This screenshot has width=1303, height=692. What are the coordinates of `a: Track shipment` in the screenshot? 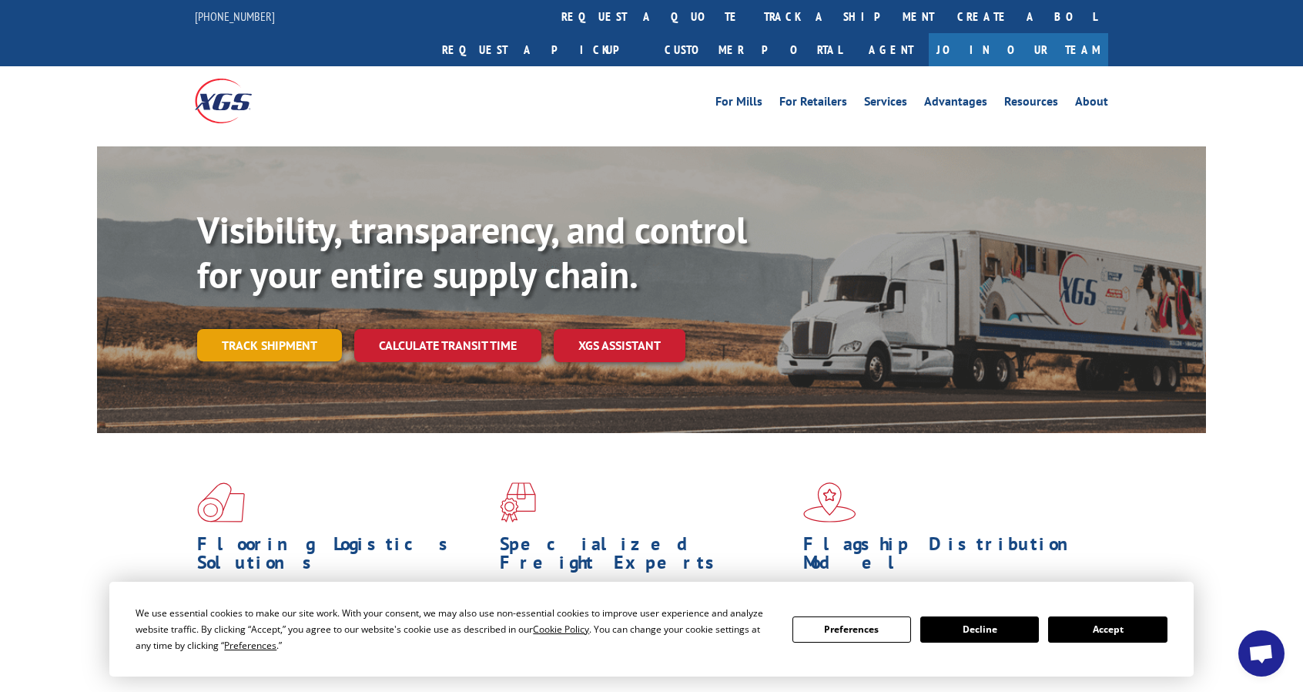 It's located at (270, 345).